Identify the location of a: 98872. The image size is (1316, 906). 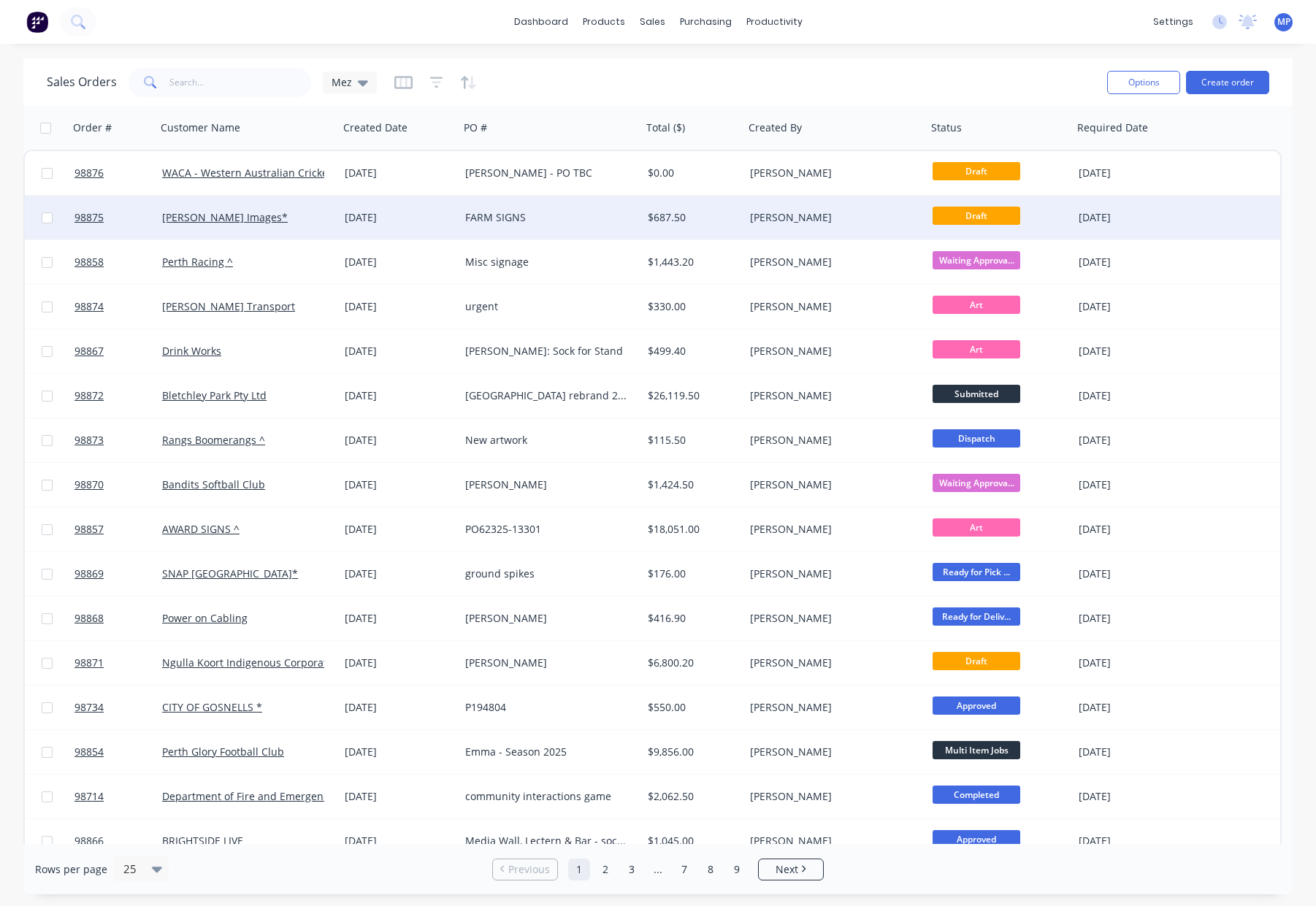
(118, 396).